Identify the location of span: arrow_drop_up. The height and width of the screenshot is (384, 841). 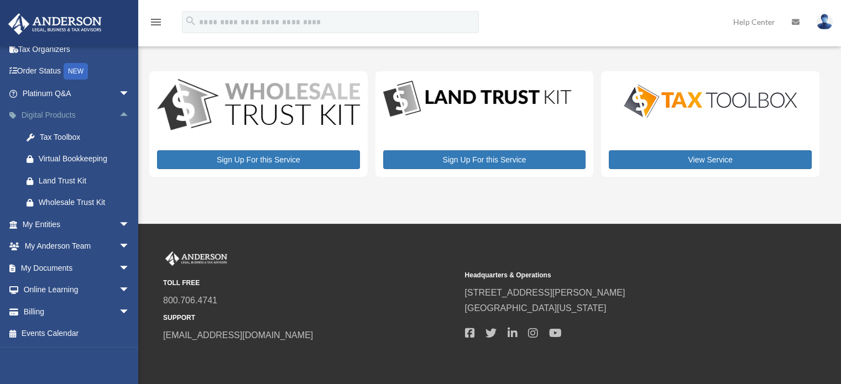
(130, 116).